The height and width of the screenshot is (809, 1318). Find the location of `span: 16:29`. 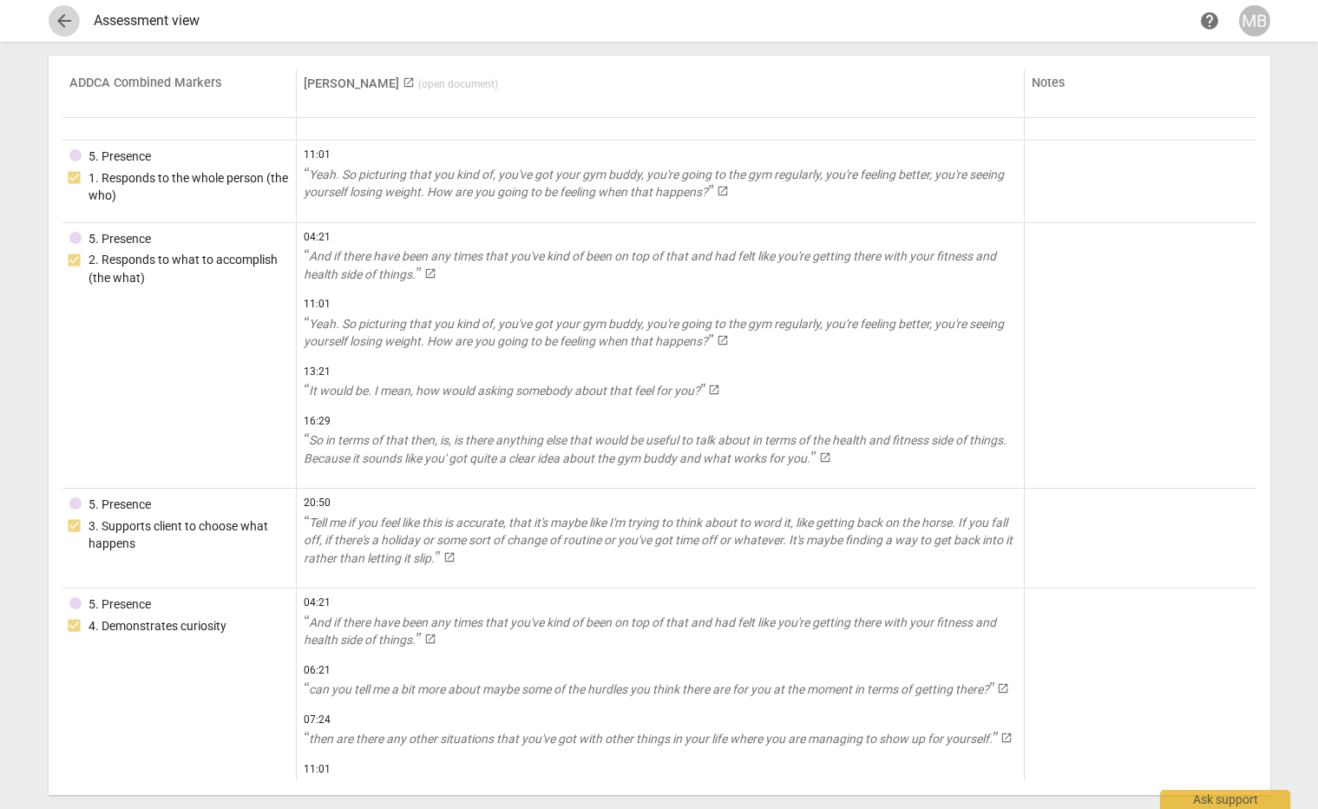

span: 16:29 is located at coordinates (660, 421).